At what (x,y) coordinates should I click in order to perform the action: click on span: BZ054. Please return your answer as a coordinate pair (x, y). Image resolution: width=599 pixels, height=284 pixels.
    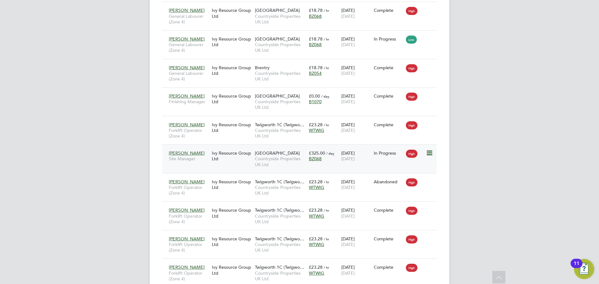
    Looking at the image, I should click on (315, 73).